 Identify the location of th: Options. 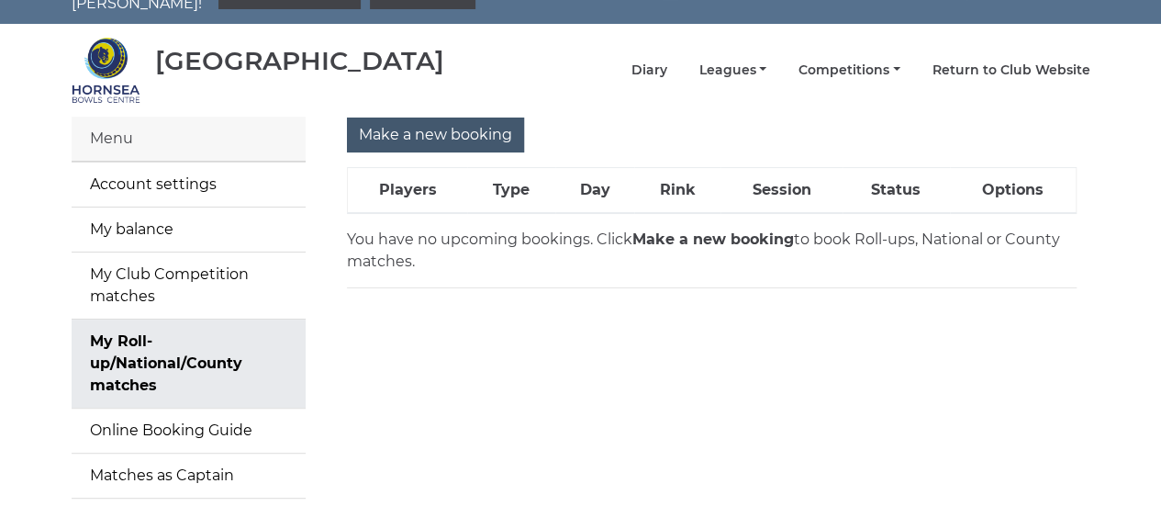
(1013, 191).